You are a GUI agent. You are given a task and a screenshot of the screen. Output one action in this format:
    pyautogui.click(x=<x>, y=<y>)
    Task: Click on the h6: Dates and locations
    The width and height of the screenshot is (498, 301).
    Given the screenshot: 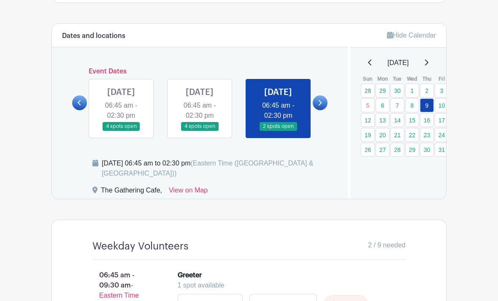 What is the action you would take?
    pyautogui.click(x=94, y=36)
    